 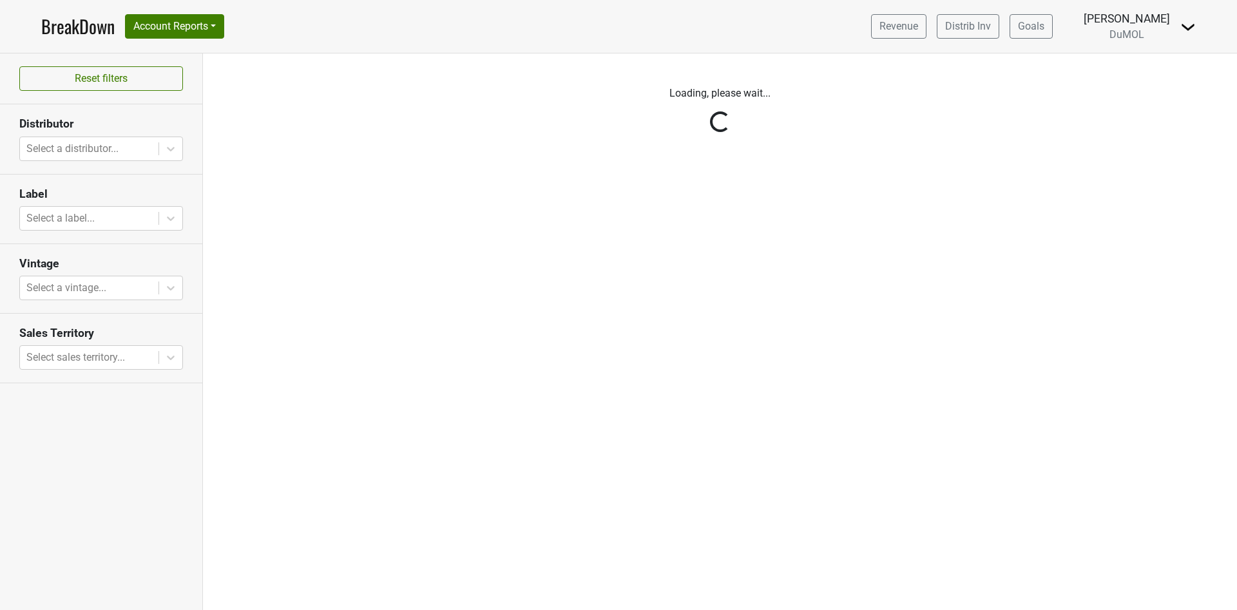 What do you see at coordinates (1188, 27) in the screenshot?
I see `img: Dropdown Menu` at bounding box center [1188, 27].